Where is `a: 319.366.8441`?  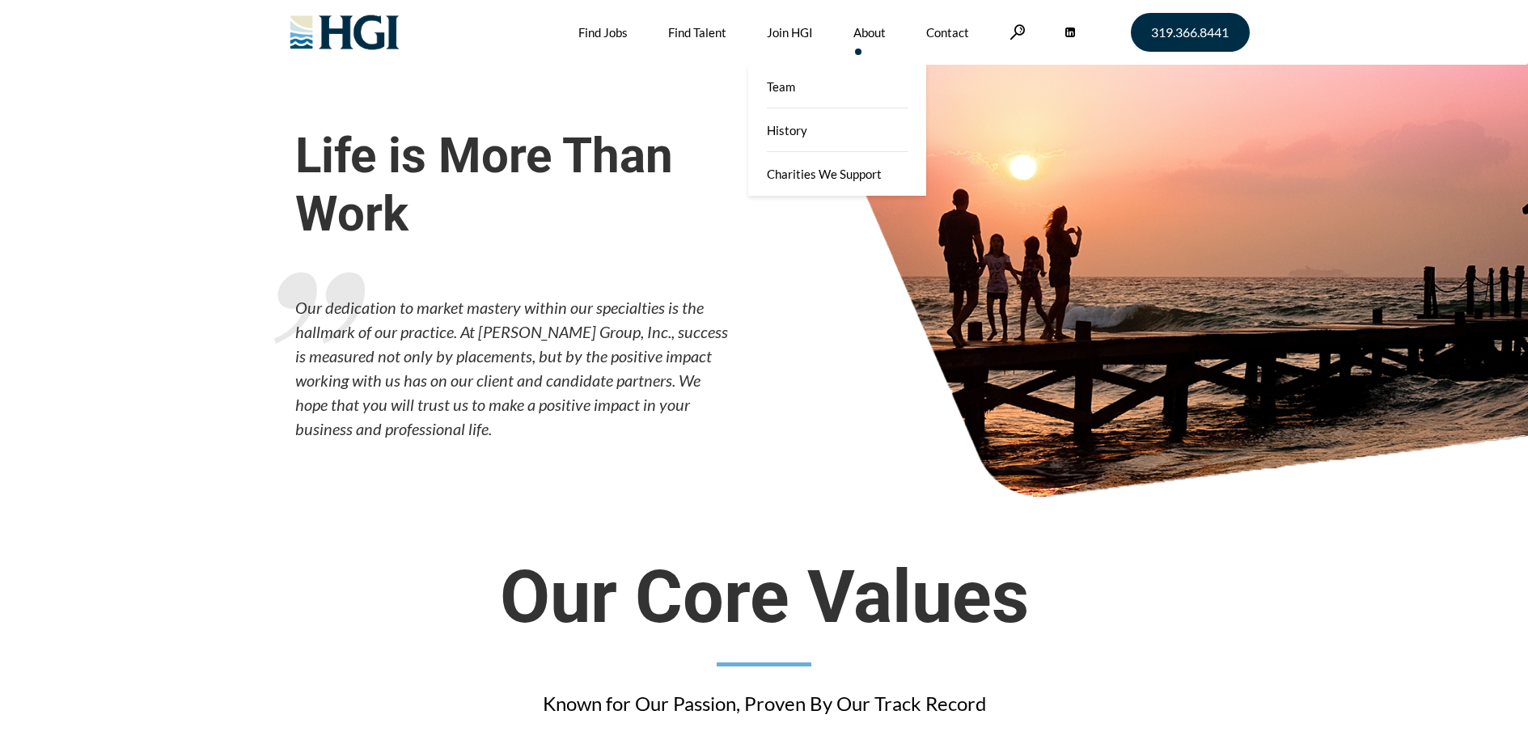
a: 319.366.8441 is located at coordinates (1190, 32).